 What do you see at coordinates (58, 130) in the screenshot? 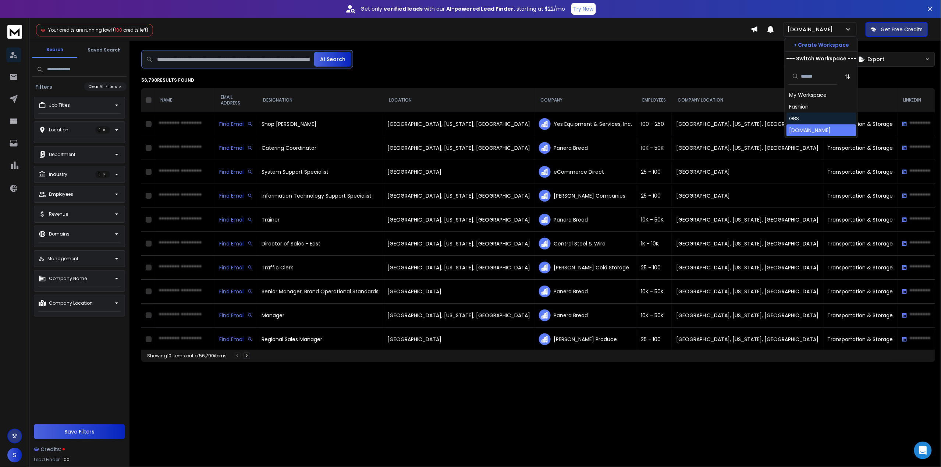
I see `p: Location` at bounding box center [58, 130].